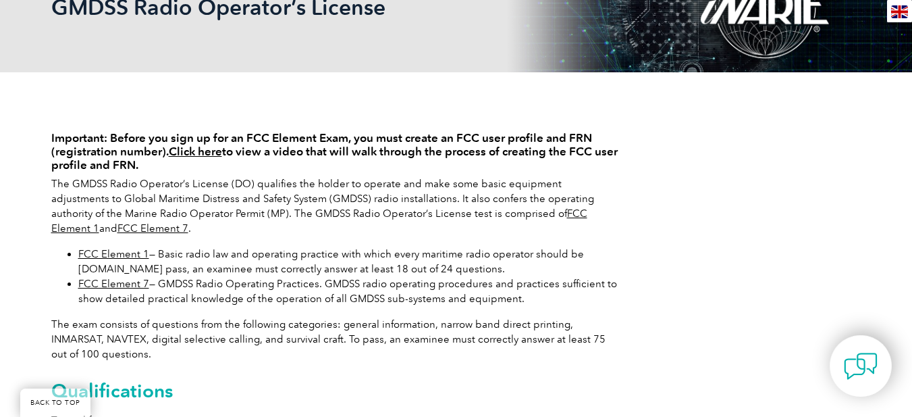 This screenshot has height=417, width=912. Describe the element at coordinates (335, 206) in the screenshot. I see `p: The GMDSS Radio Operator’s License (DO) qualifies the holder to operate and make some basic equip...` at that location.